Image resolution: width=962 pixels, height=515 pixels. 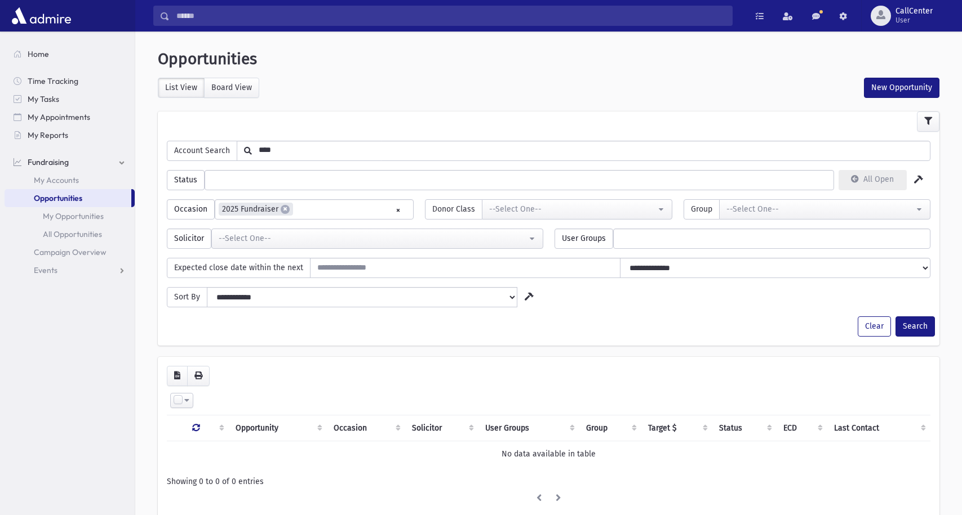 What do you see at coordinates (878, 428) in the screenshot?
I see `th: Last Contact: activate to sort column ascending` at bounding box center [878, 428].